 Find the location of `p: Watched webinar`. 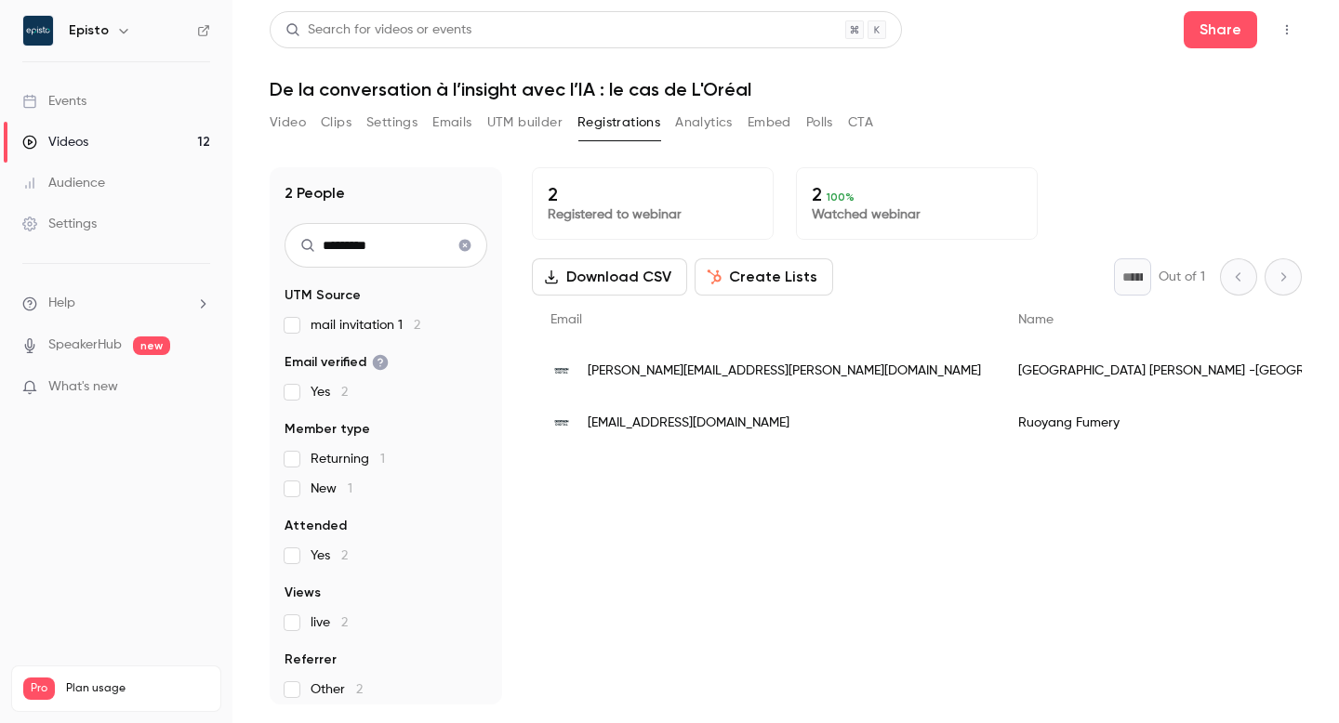

p: Watched webinar is located at coordinates (917, 215).